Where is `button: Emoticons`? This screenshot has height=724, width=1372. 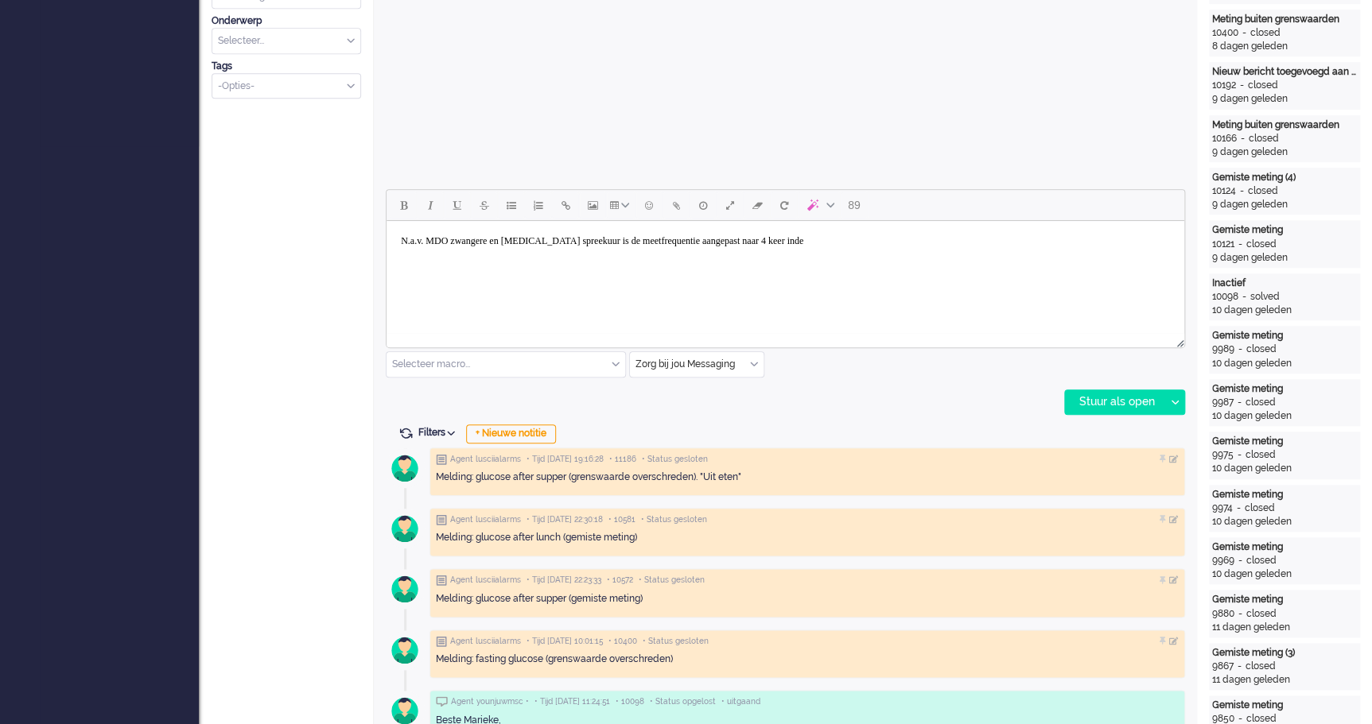 button: Emoticons is located at coordinates (649, 205).